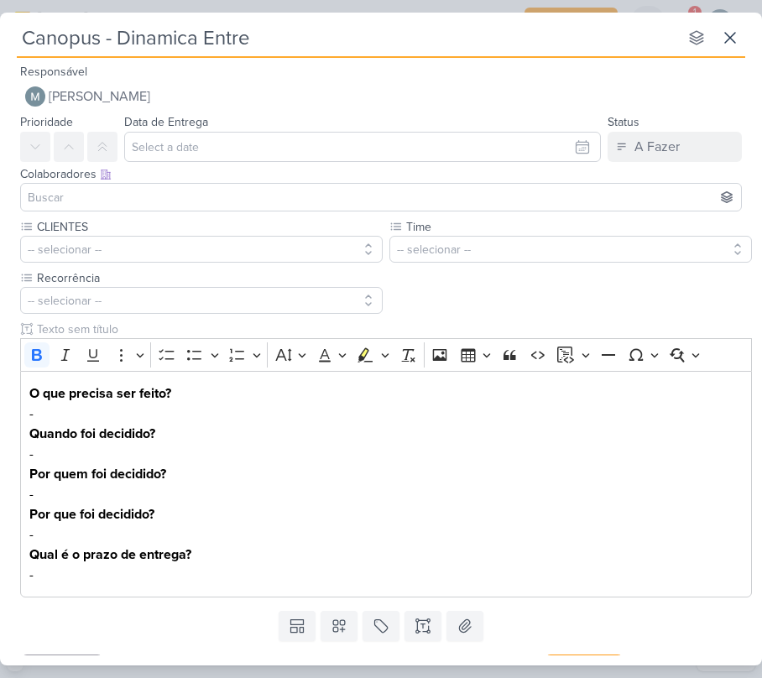 The height and width of the screenshot is (678, 762). I want to click on input: Kard Sem Título, so click(347, 38).